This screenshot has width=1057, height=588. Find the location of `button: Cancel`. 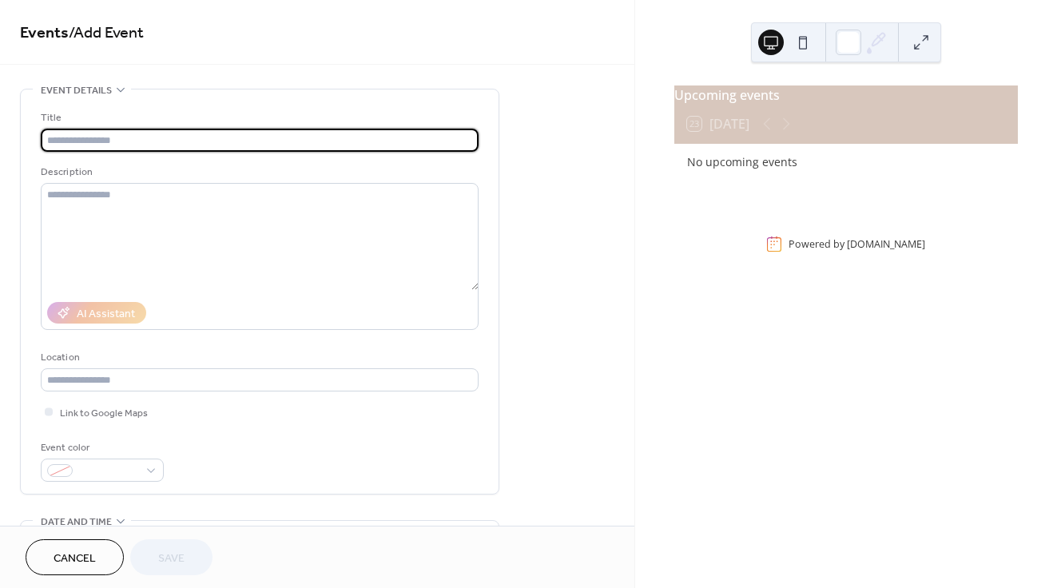

button: Cancel is located at coordinates (74, 557).